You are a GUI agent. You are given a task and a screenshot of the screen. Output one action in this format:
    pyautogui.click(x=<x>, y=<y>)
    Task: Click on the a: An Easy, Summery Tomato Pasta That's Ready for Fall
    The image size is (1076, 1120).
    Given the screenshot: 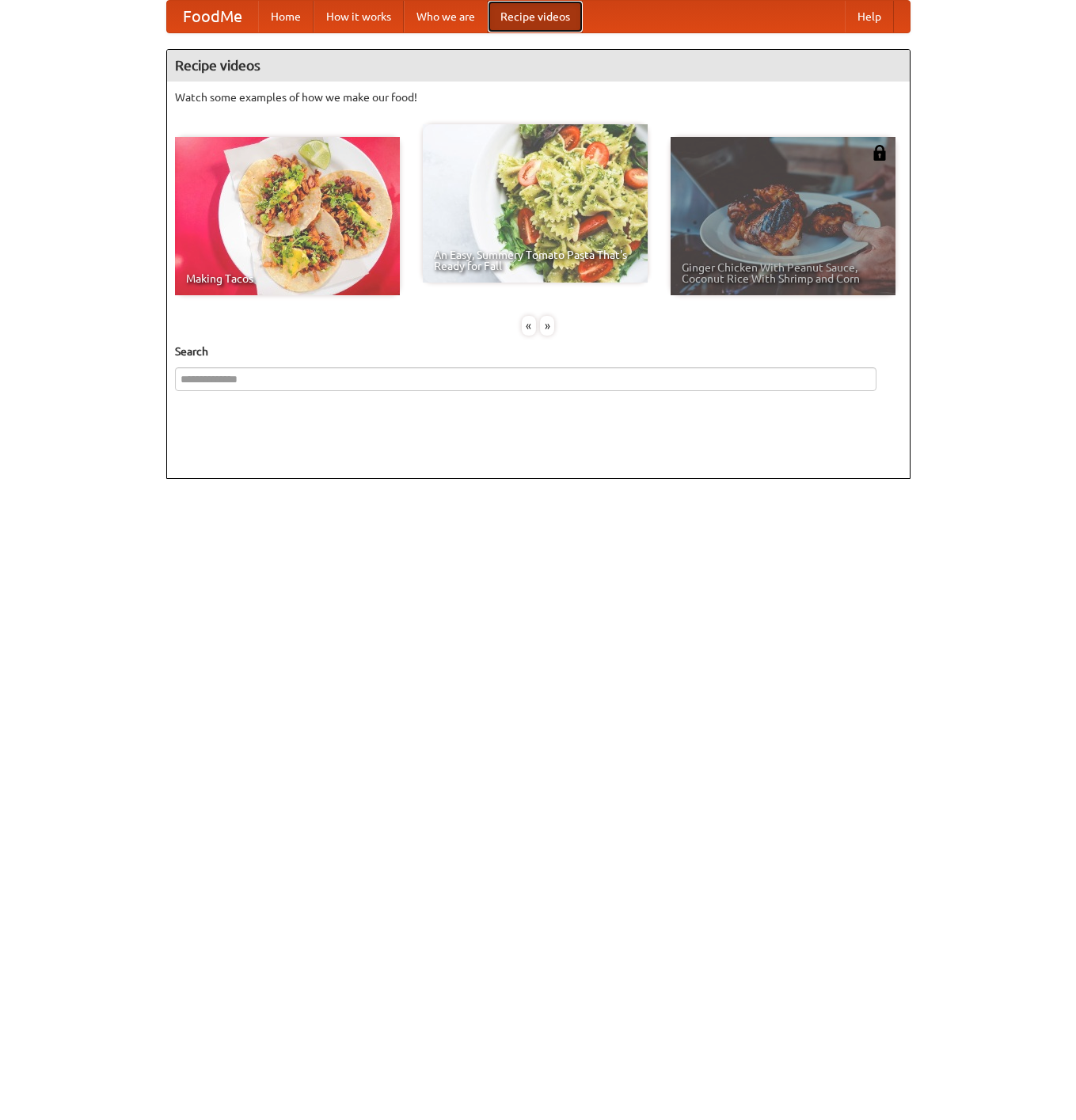 What is the action you would take?
    pyautogui.click(x=535, y=204)
    